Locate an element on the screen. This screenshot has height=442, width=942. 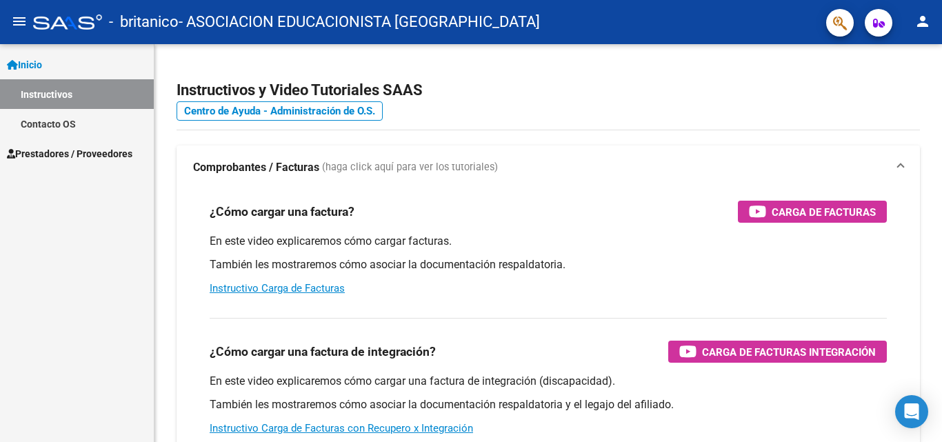
button: Carga de Facturas Integración is located at coordinates (777, 352).